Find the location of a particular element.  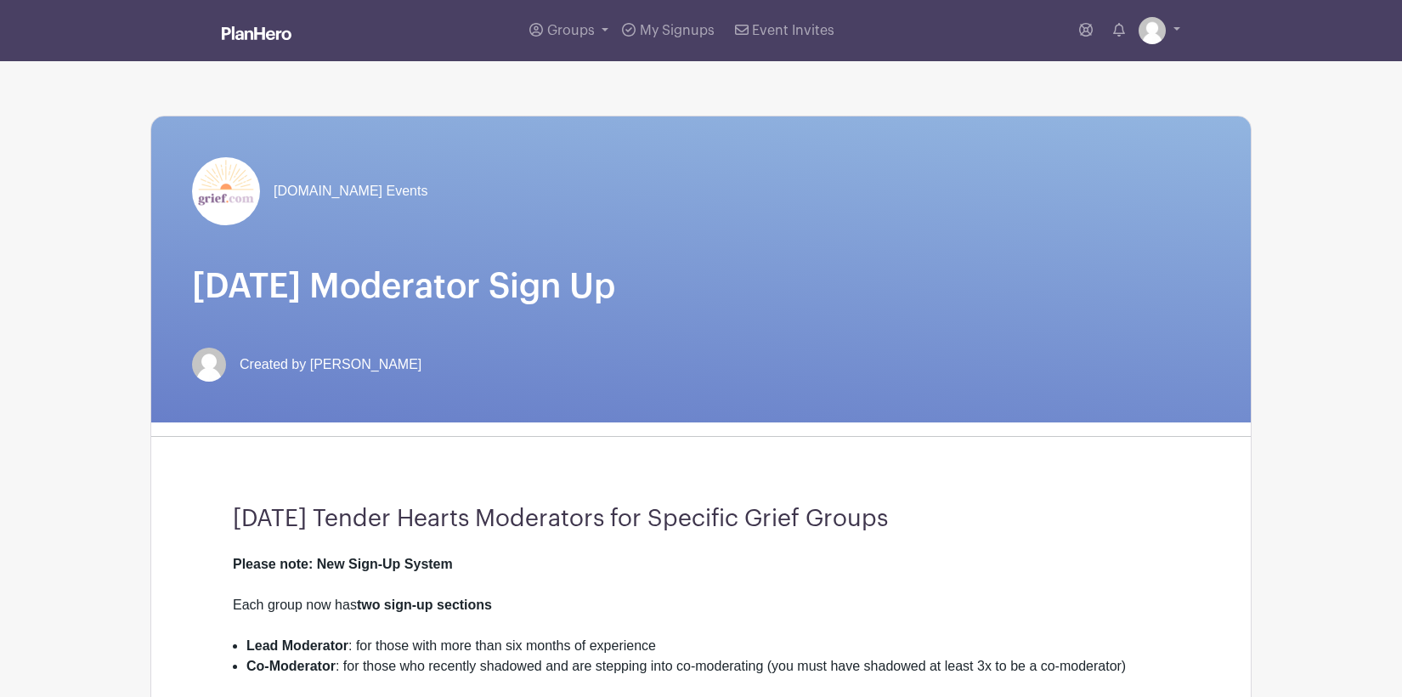

span: Groups is located at coordinates (571, 31).